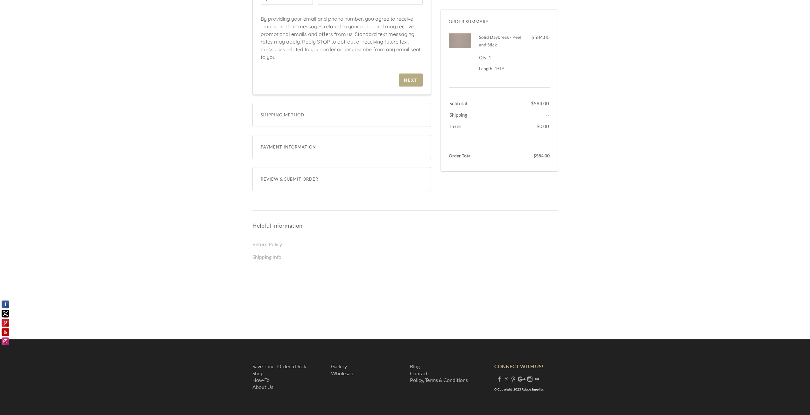  What do you see at coordinates (490, 102) in the screenshot?
I see `td: Subtotal` at bounding box center [490, 102].